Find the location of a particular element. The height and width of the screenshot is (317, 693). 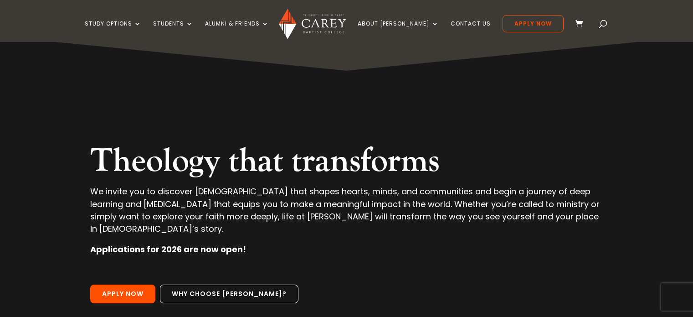

h2: Theology that transforms is located at coordinates (346, 163).